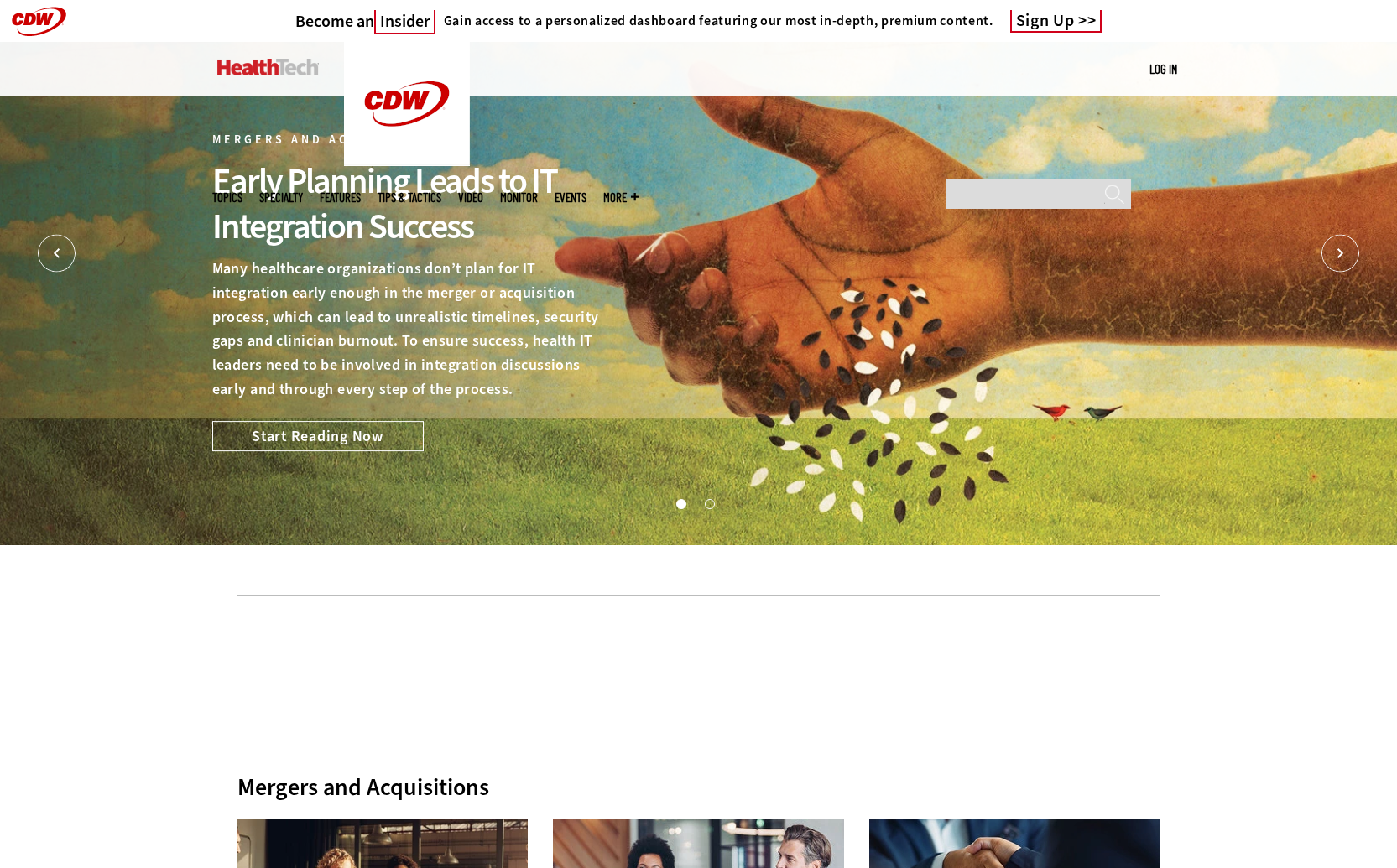 The image size is (1397, 868). What do you see at coordinates (714, 21) in the screenshot?
I see `a: Gain access to a personalized dashboard featuring our most in-depth, premium content.` at bounding box center [714, 21].